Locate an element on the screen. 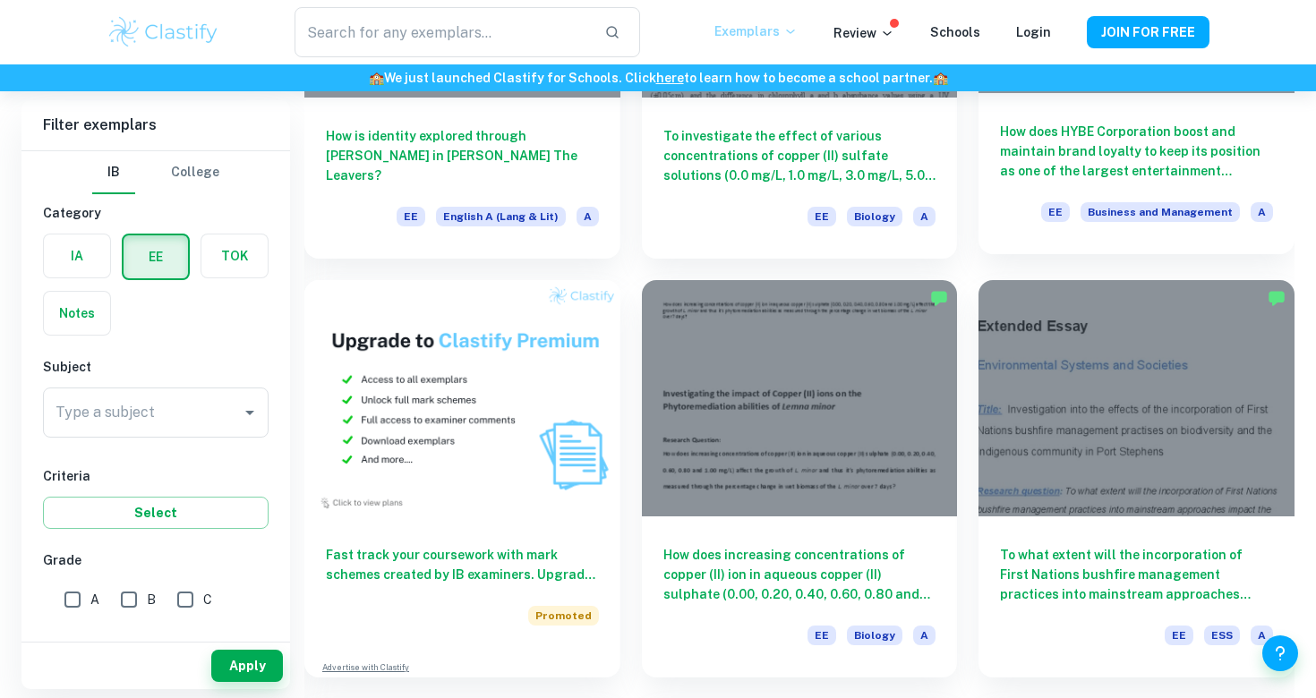 This screenshot has width=1316, height=698. span: ESS is located at coordinates (1222, 636).